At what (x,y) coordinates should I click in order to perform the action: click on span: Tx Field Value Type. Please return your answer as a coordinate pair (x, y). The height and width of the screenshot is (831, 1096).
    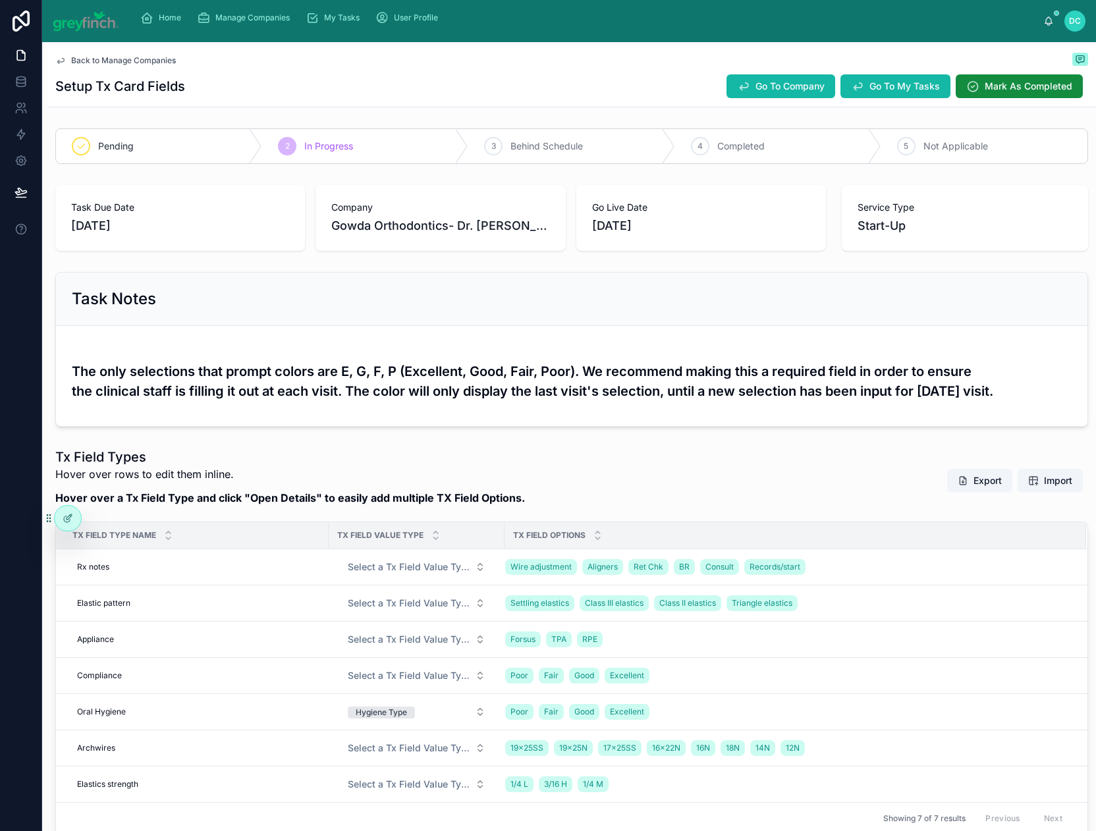
    Looking at the image, I should click on (380, 536).